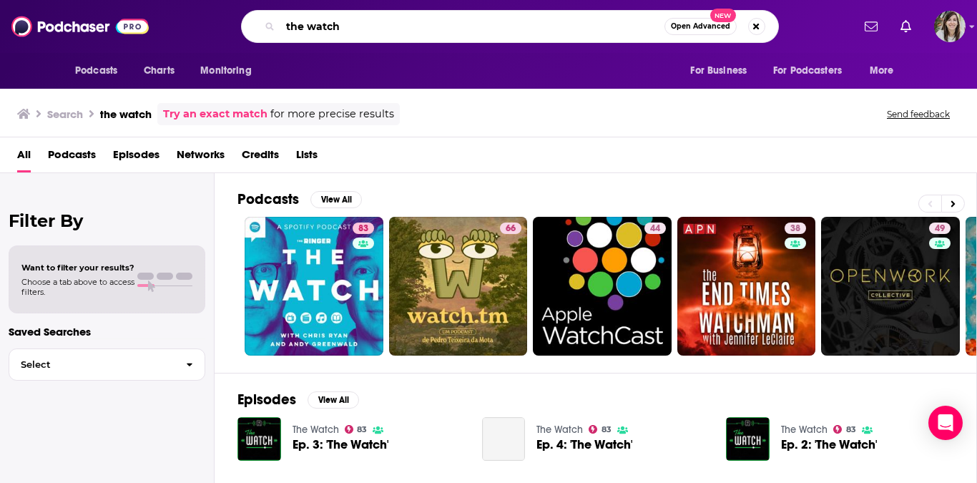 Image resolution: width=977 pixels, height=483 pixels. Describe the element at coordinates (78, 287) in the screenshot. I see `span: Choose a tab above to access filters.` at that location.